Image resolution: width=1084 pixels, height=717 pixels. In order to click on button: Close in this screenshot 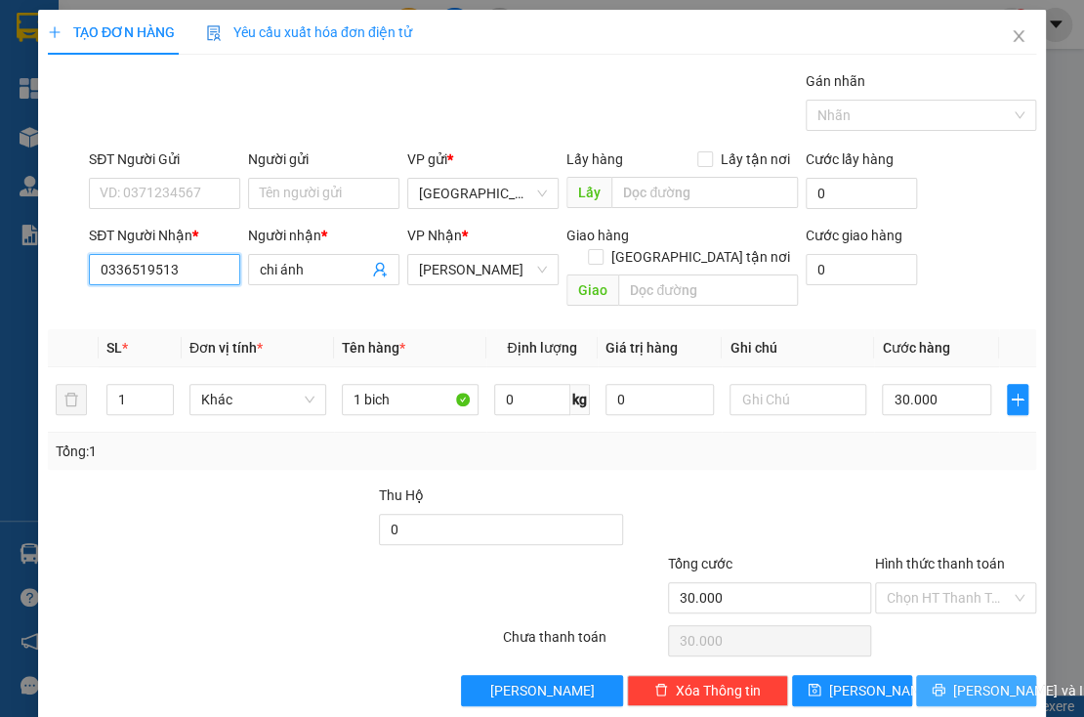, I will do `click(1019, 37)`.